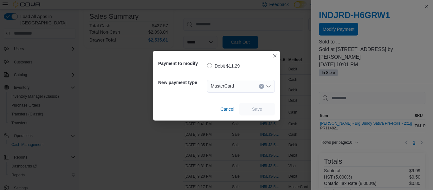  I want to click on button: Clear input, so click(261, 86).